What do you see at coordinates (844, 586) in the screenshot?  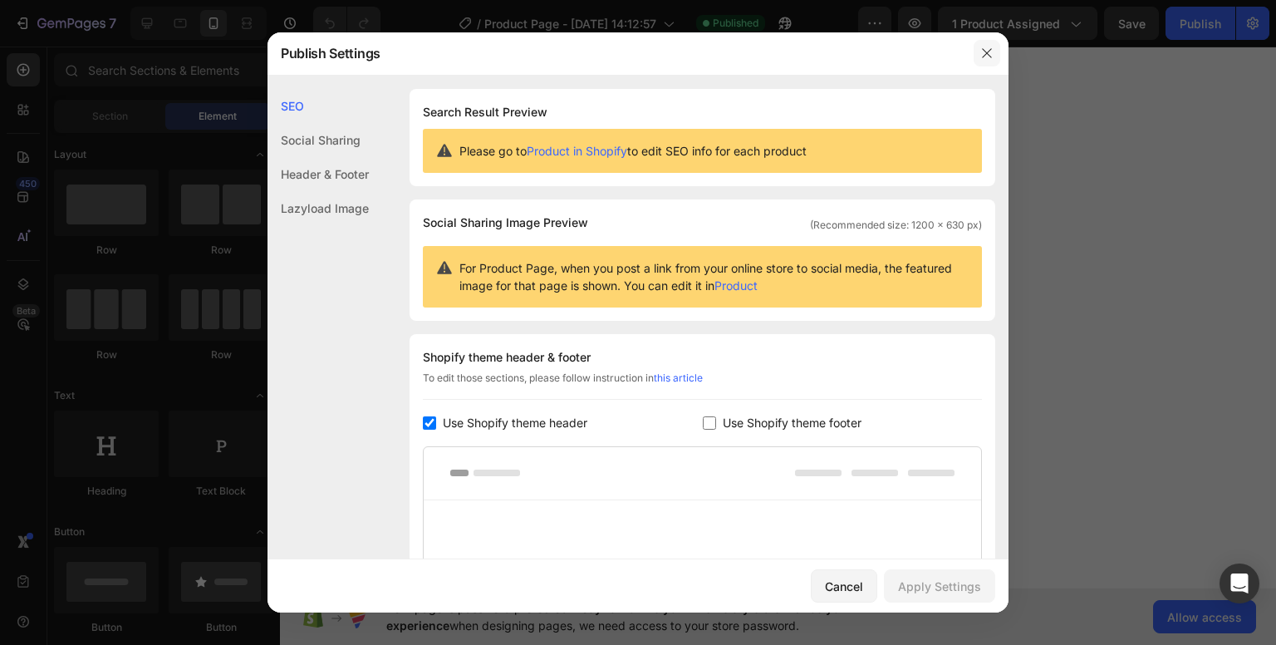 I see `button: Cancel` at bounding box center [844, 586].